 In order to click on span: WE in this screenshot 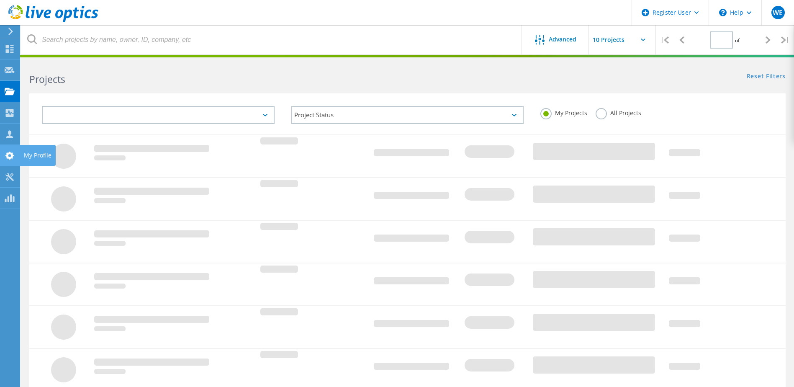, I will do `click(778, 13)`.